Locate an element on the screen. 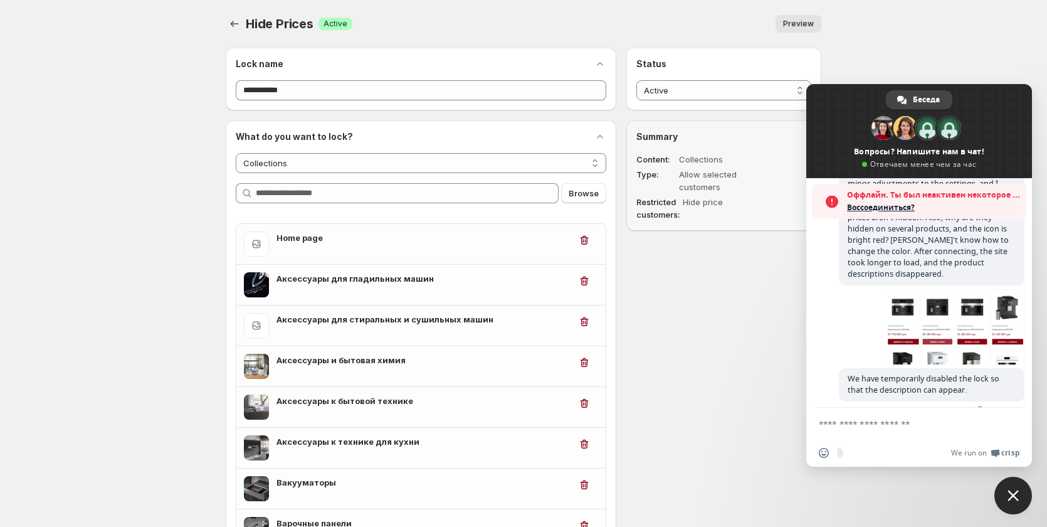  span: Active is located at coordinates (336, 24).